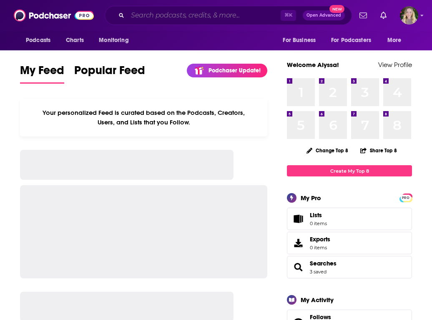 The width and height of the screenshot is (432, 320). I want to click on img: Podchaser - Follow, Share and Rate Podcasts, so click(54, 15).